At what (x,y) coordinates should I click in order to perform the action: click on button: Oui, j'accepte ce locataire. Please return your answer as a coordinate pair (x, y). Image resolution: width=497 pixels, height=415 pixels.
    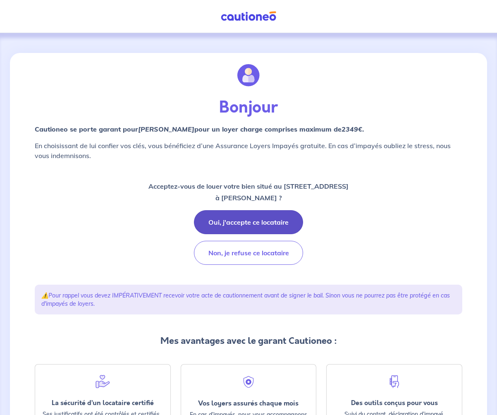
    Looking at the image, I should click on (249, 222).